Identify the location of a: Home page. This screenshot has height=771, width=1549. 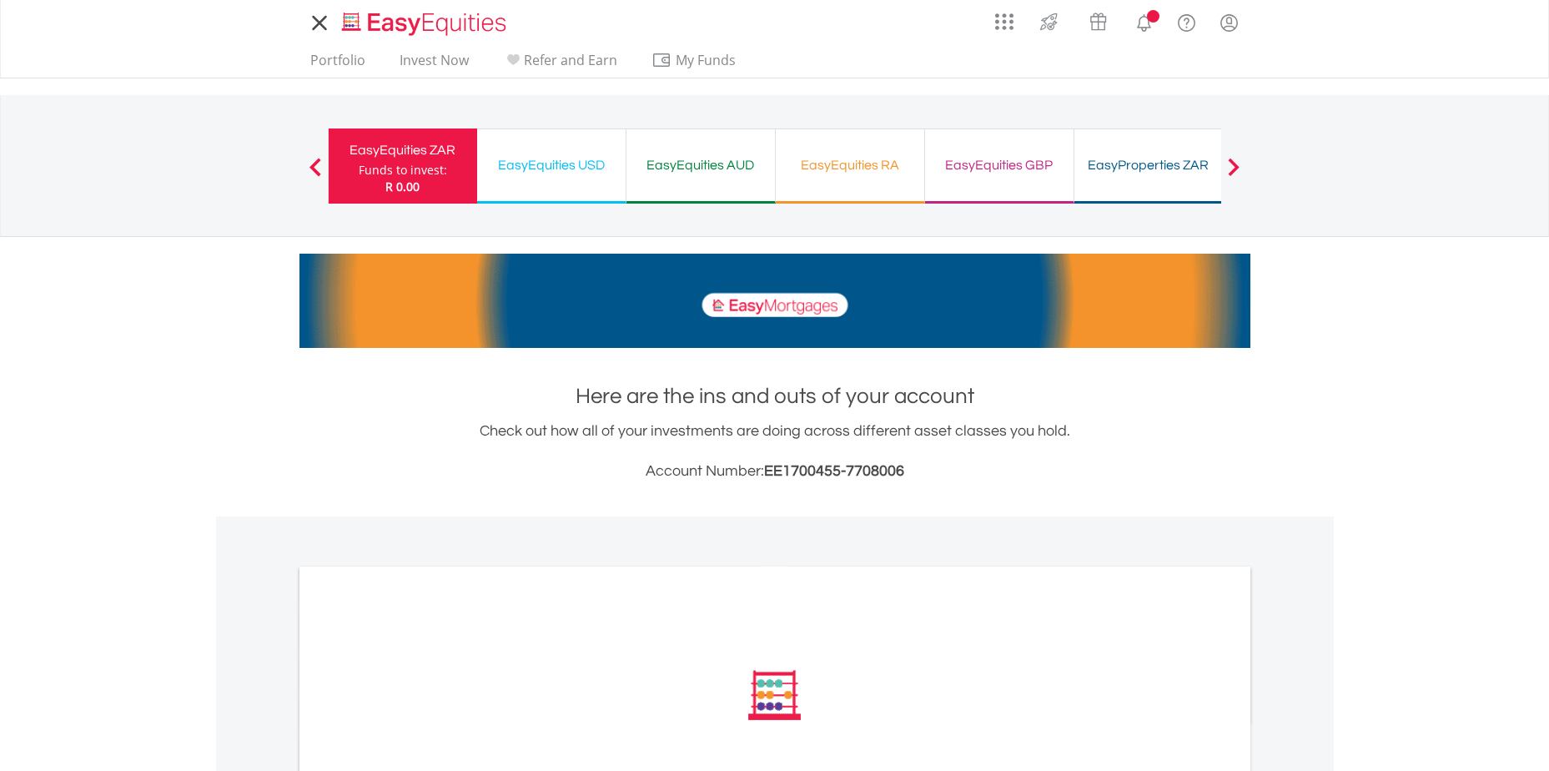
(424, 21).